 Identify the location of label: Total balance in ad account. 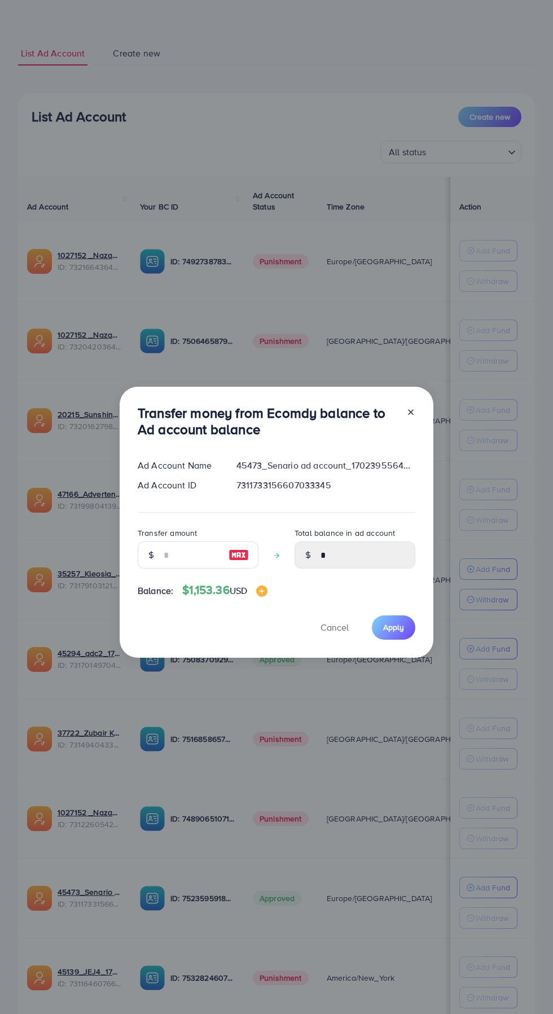
(345, 533).